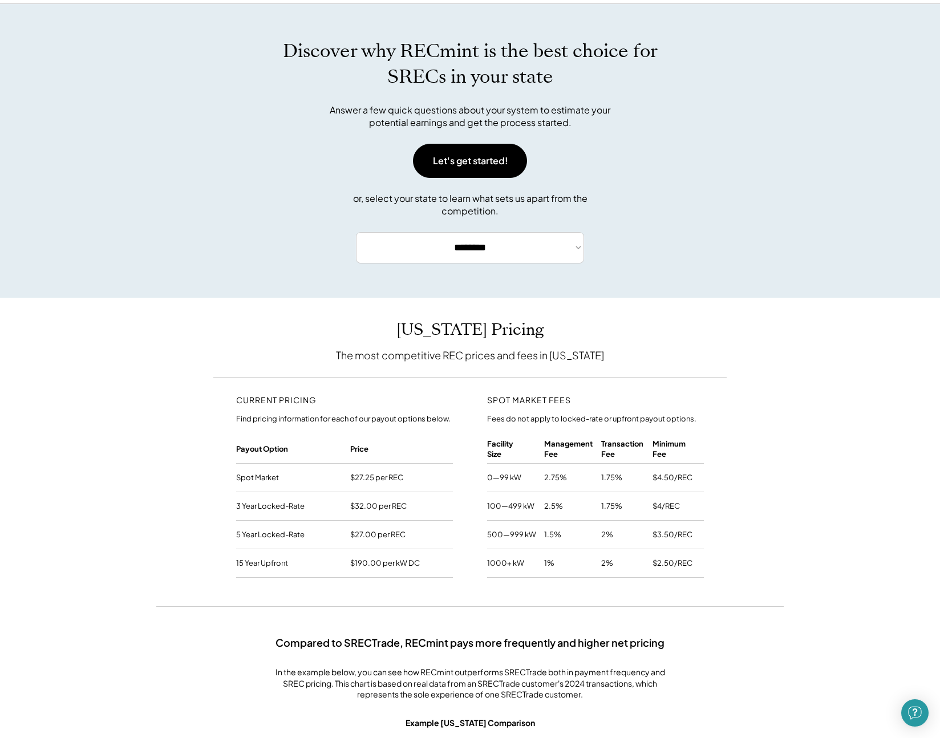 This screenshot has width=940, height=738. I want to click on div: 15 Year Upfront, so click(262, 563).